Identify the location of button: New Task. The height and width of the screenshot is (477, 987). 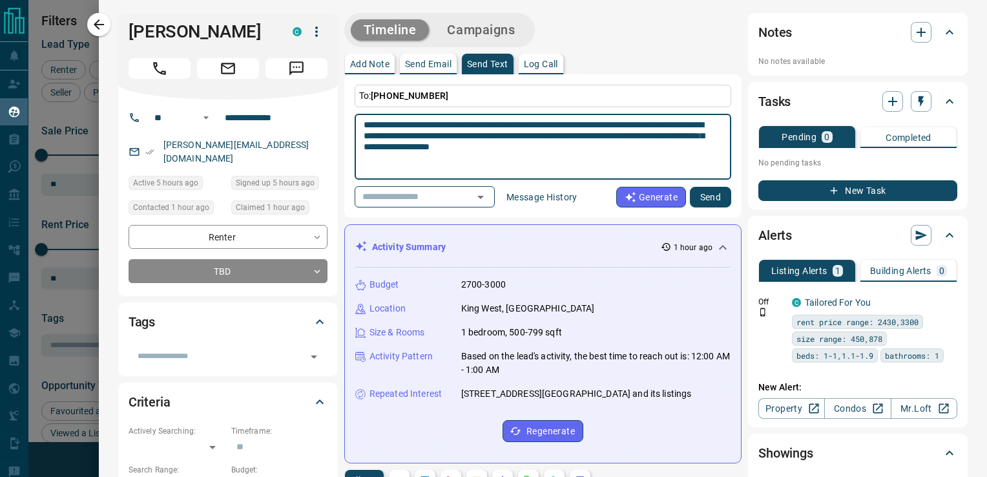
(858, 191).